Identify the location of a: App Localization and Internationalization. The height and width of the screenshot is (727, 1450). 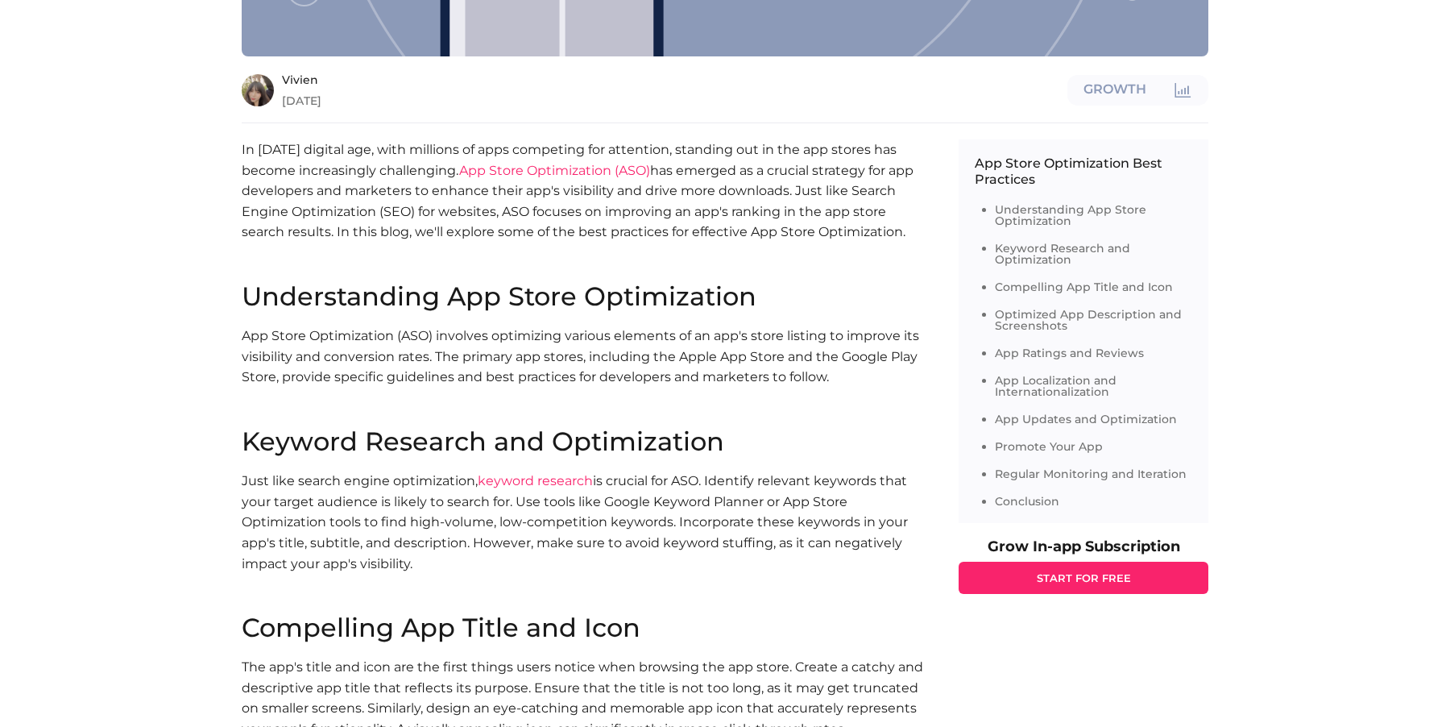
(1055, 386).